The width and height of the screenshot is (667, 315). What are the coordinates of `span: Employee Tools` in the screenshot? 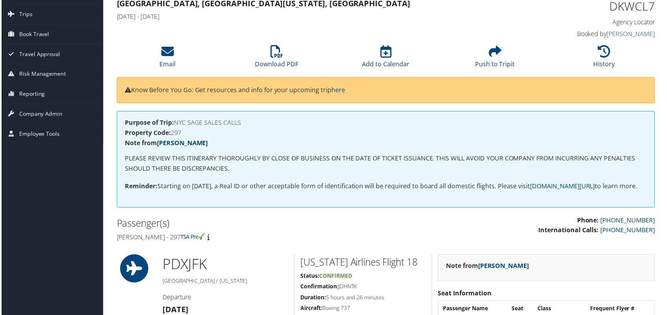 It's located at (38, 134).